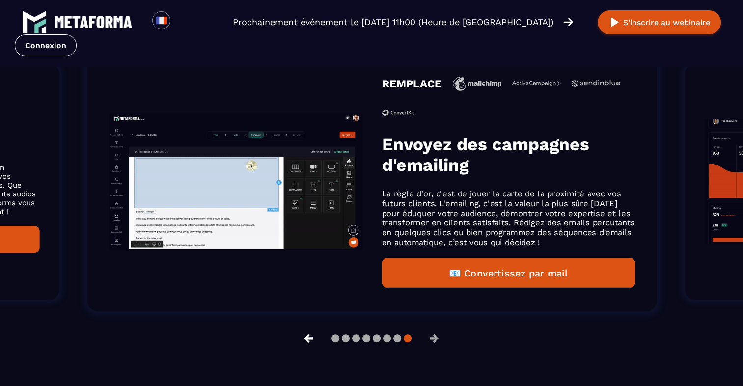  Describe the element at coordinates (659, 22) in the screenshot. I see `button: S’inscrire au webinaire` at that location.